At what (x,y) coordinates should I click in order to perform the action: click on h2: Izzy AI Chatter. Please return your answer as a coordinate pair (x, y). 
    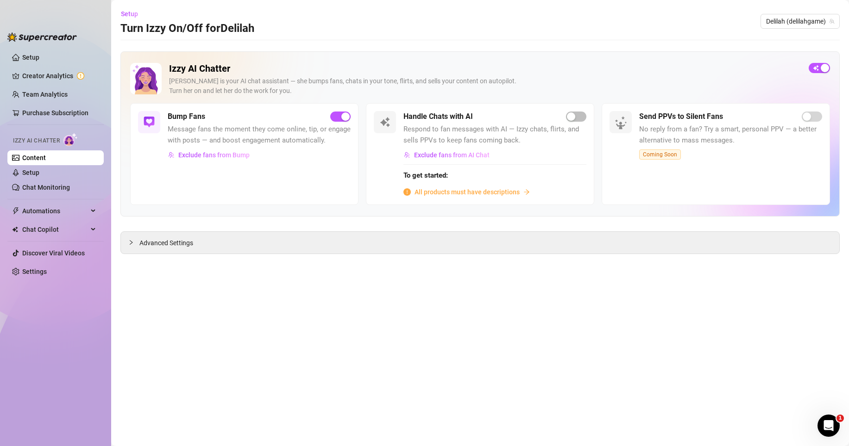
    Looking at the image, I should click on (485, 69).